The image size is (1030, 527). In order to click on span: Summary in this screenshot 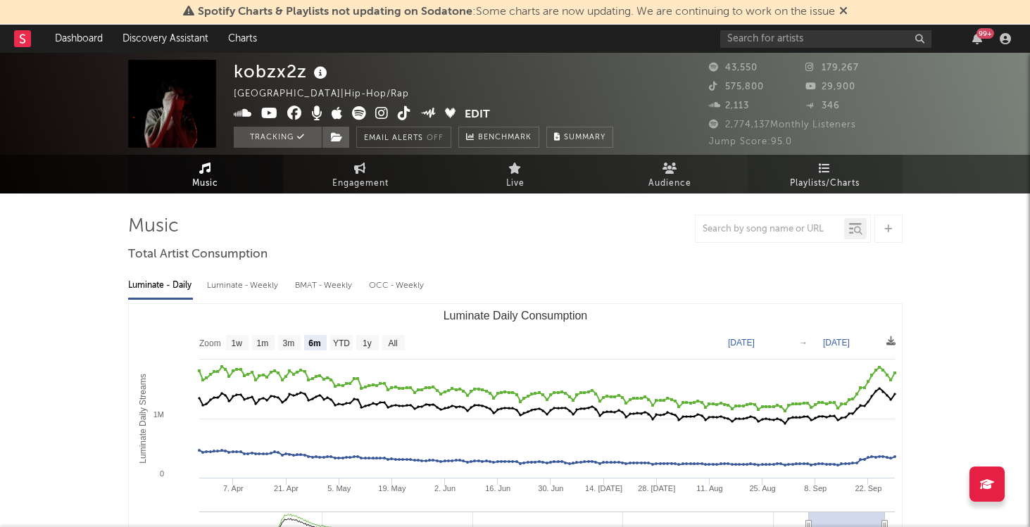, I will do `click(584, 137)`.